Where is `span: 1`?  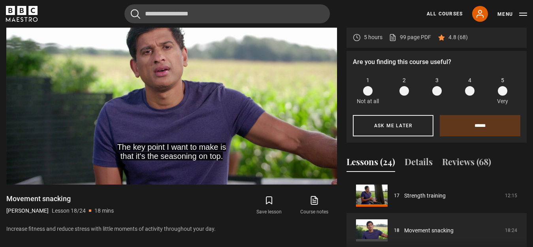
span: 1 is located at coordinates (368, 80).